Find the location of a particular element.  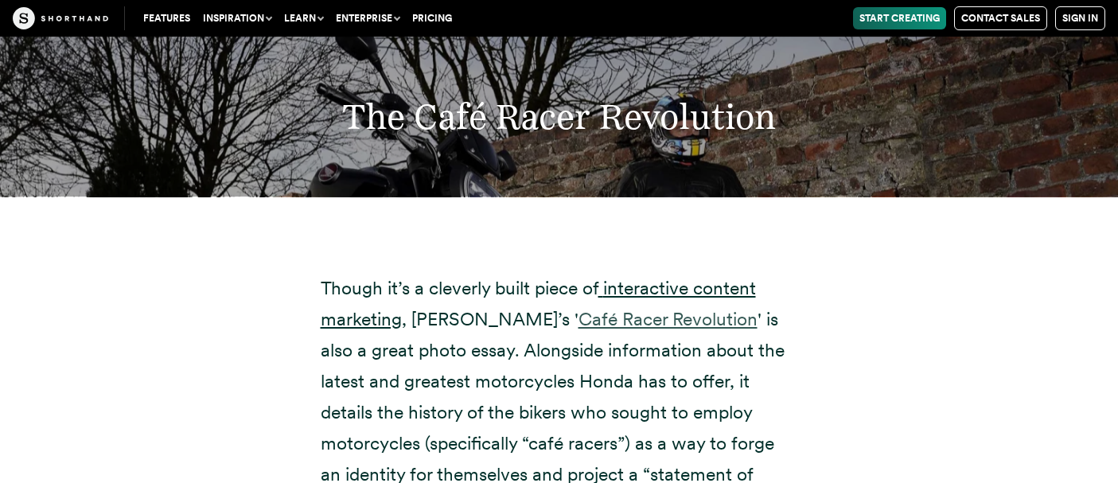

a: Pricing is located at coordinates (432, 18).